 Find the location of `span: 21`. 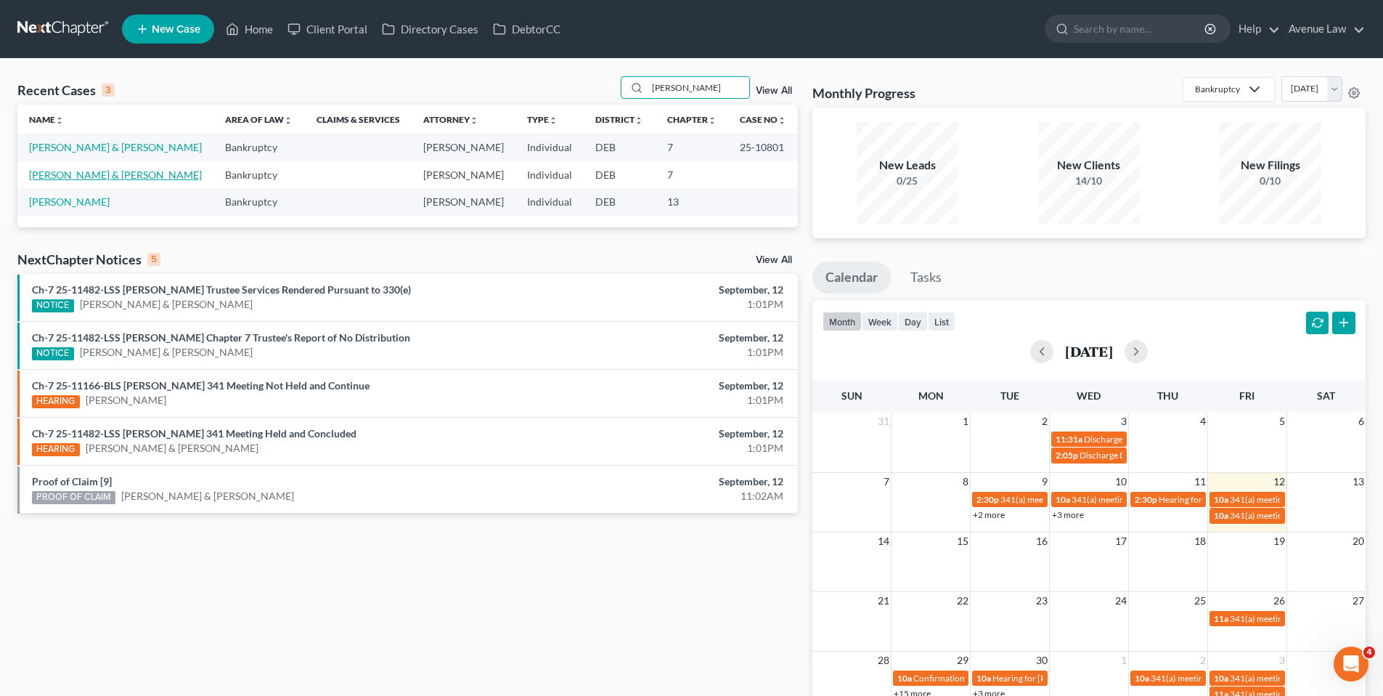

span: 21 is located at coordinates (884, 601).